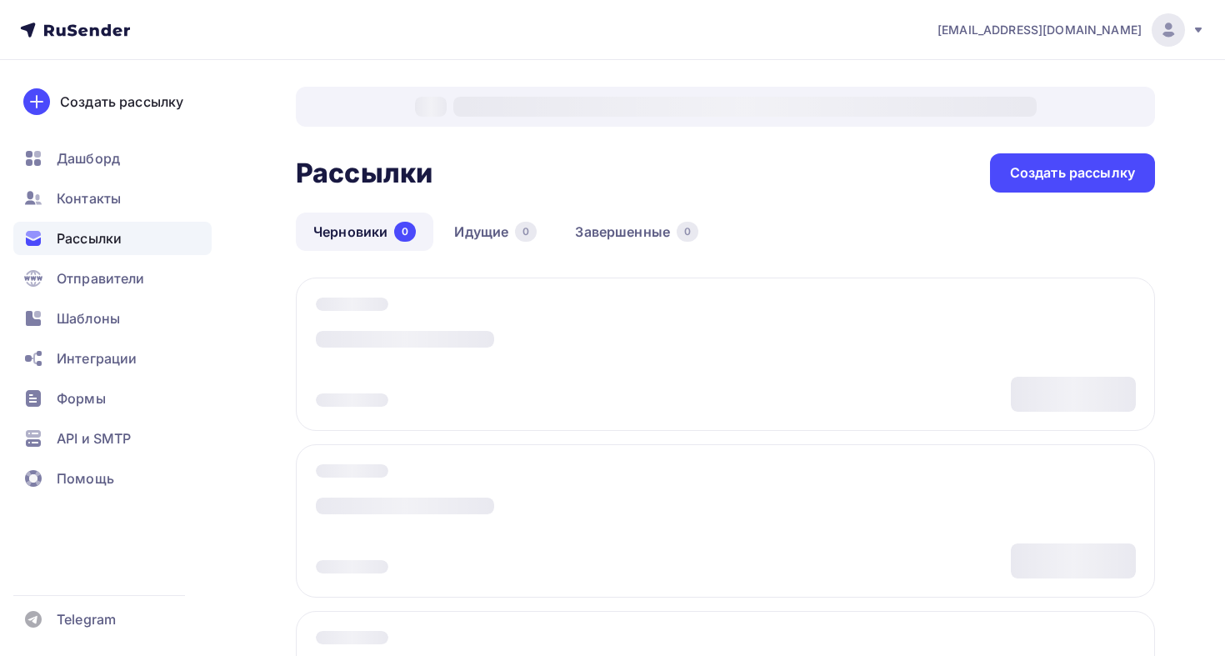  I want to click on span: Помощь, so click(85, 478).